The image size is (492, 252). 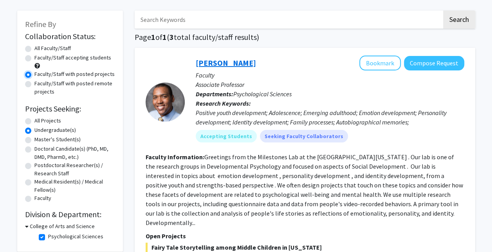 What do you see at coordinates (70, 36) in the screenshot?
I see `h2: Collaboration Status:` at bounding box center [70, 36].